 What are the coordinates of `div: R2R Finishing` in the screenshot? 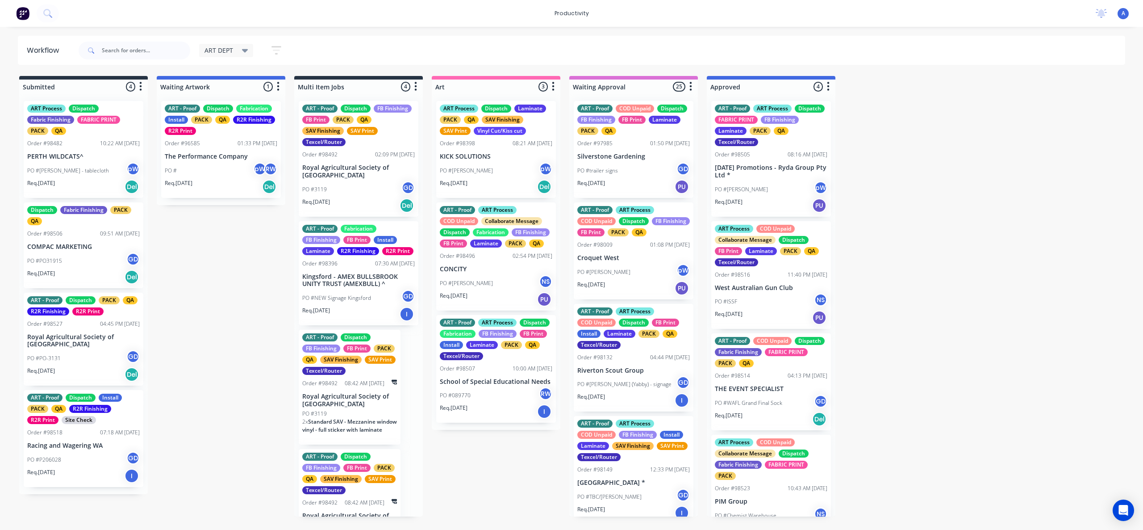 It's located at (90, 409).